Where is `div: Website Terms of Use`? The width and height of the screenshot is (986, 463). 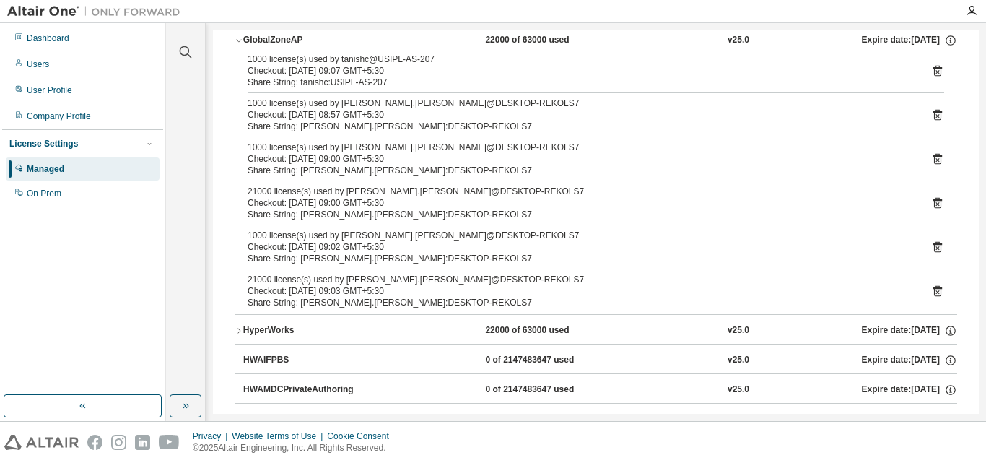 div: Website Terms of Use is located at coordinates (279, 436).